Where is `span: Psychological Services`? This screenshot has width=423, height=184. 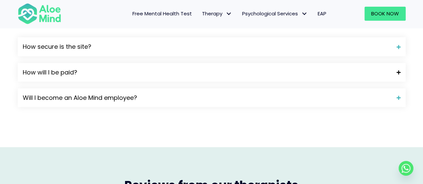 span: Psychological Services is located at coordinates (275, 13).